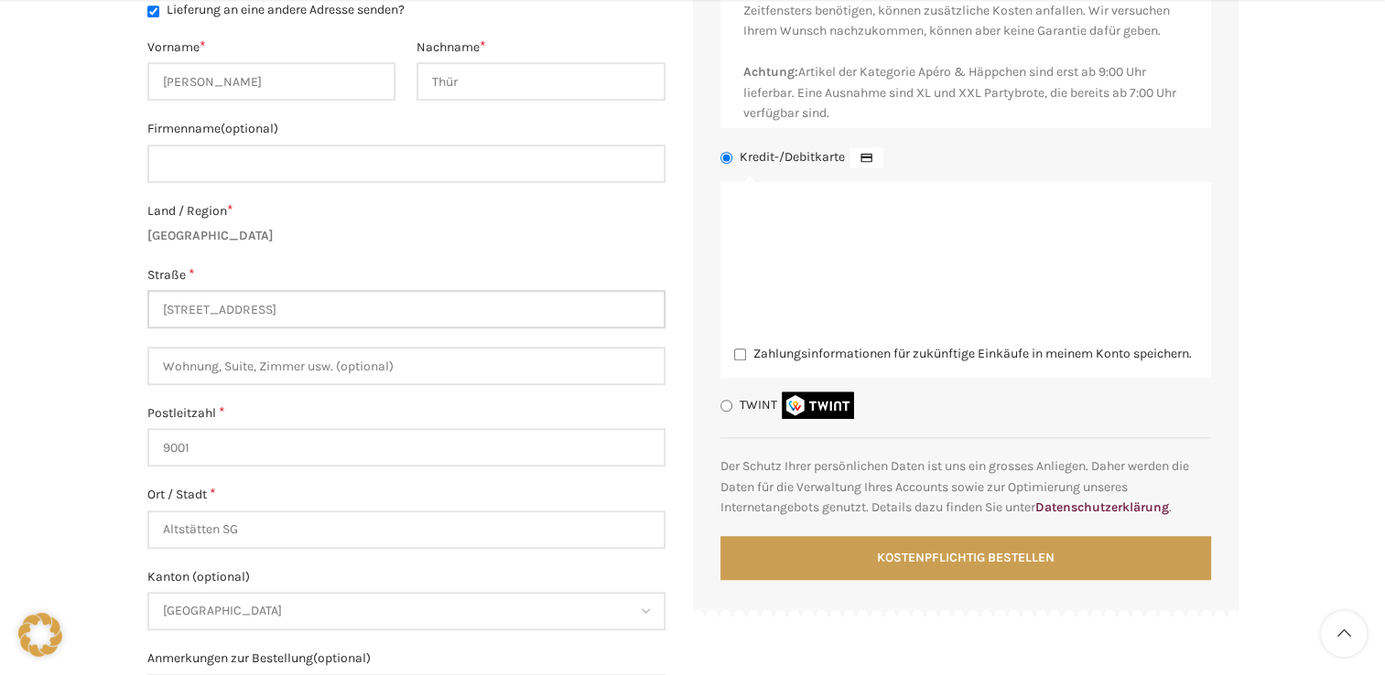  I want to click on label: Kredit-/Debitkarte, so click(814, 156).